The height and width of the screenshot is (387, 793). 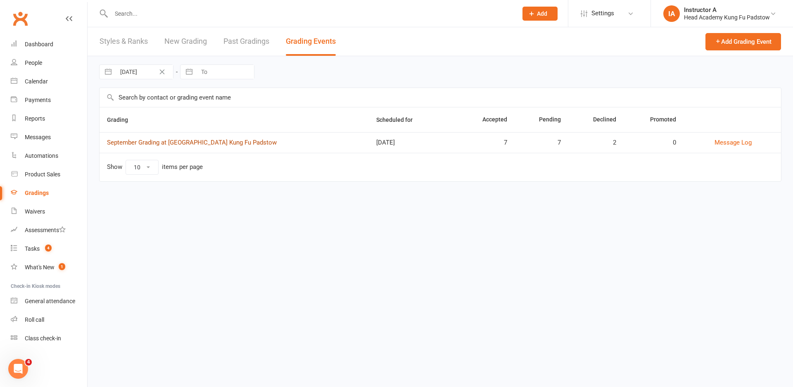 What do you see at coordinates (225, 72) in the screenshot?
I see `input: To` at bounding box center [225, 72].